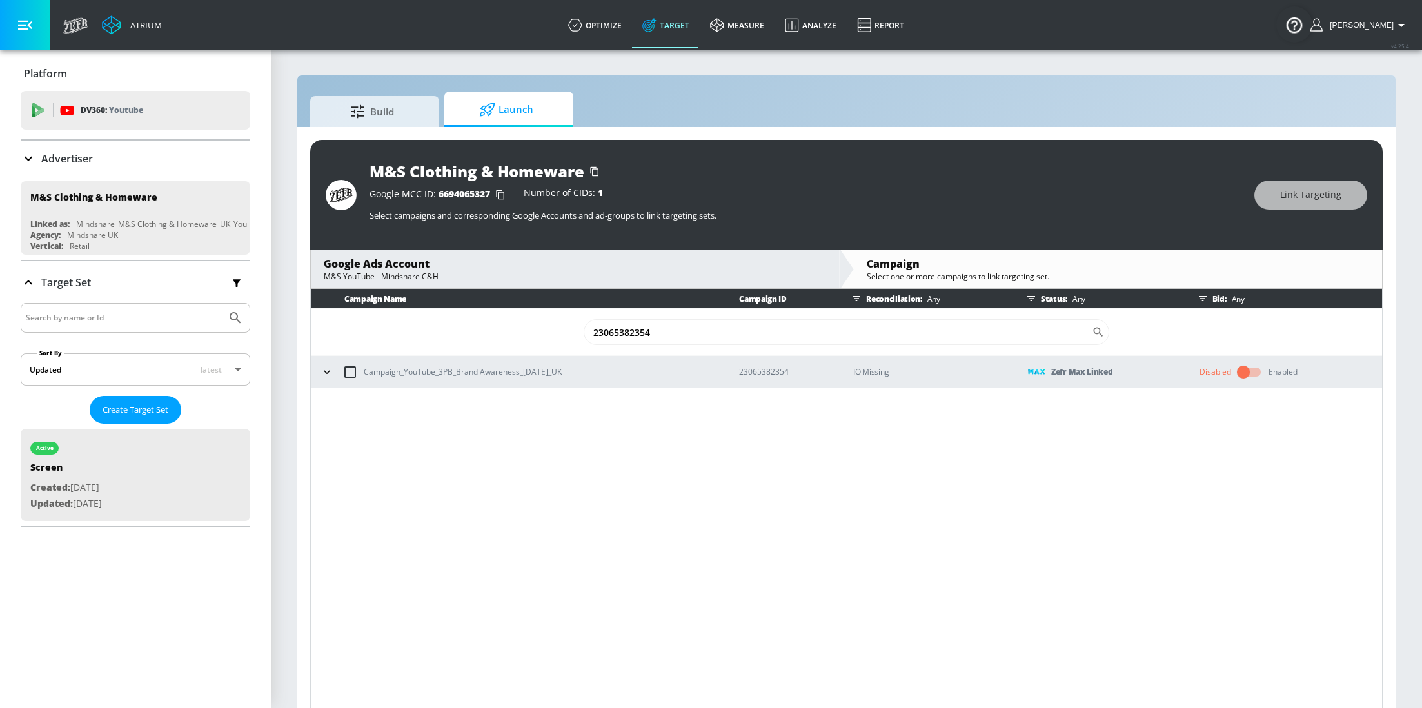  I want to click on div: Google Ads AccountM&S YouTube - Mindshare C&H, so click(574, 269).